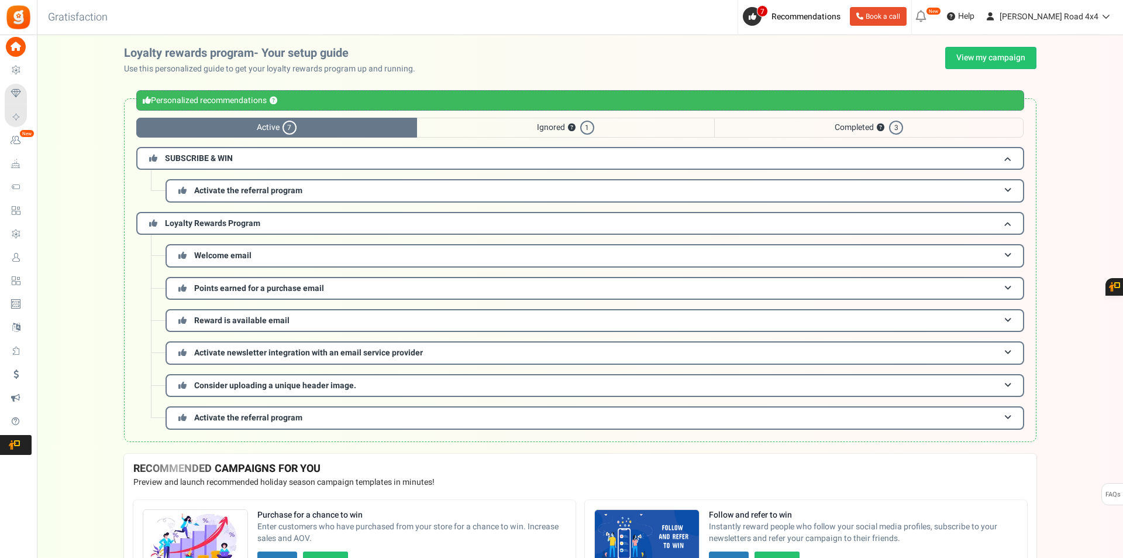 The width and height of the screenshot is (1123, 558). What do you see at coordinates (412, 532) in the screenshot?
I see `span: Enter customers who have purchased from your store for a chance to win. Increase sales and AOV.` at bounding box center [412, 532].